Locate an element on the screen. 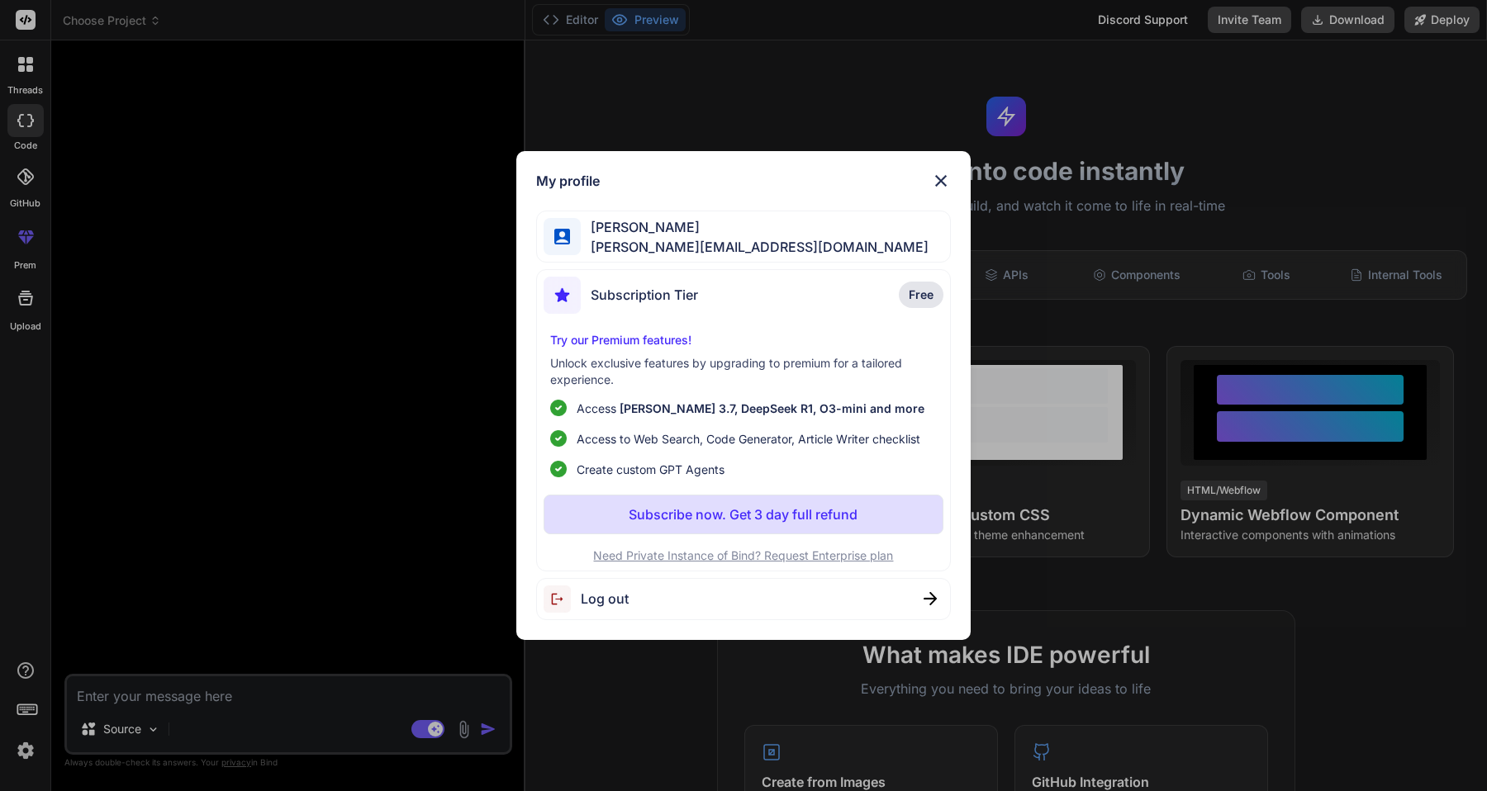  p: Try our Premium features! is located at coordinates (743, 340).